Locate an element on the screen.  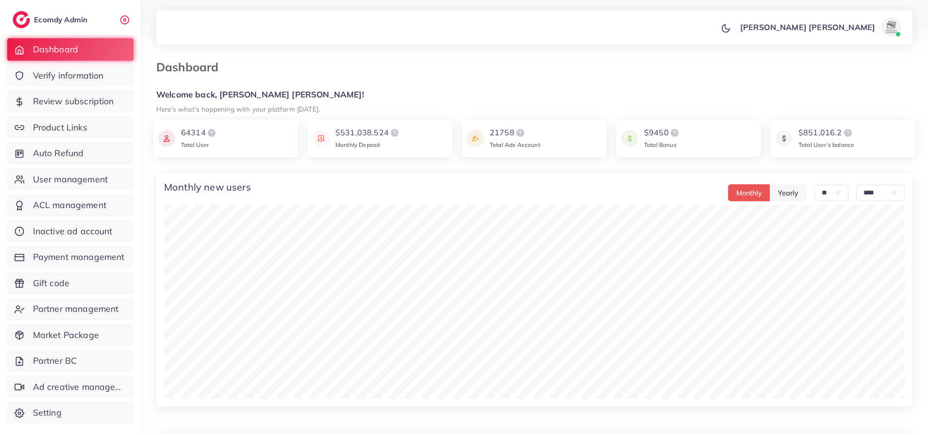
span: Total Ads Account is located at coordinates (515, 145).